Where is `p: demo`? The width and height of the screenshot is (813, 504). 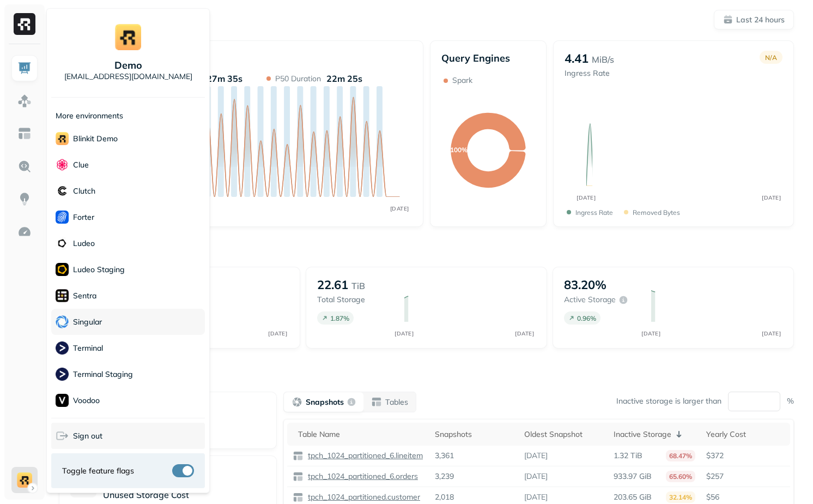 p: demo is located at coordinates (128, 65).